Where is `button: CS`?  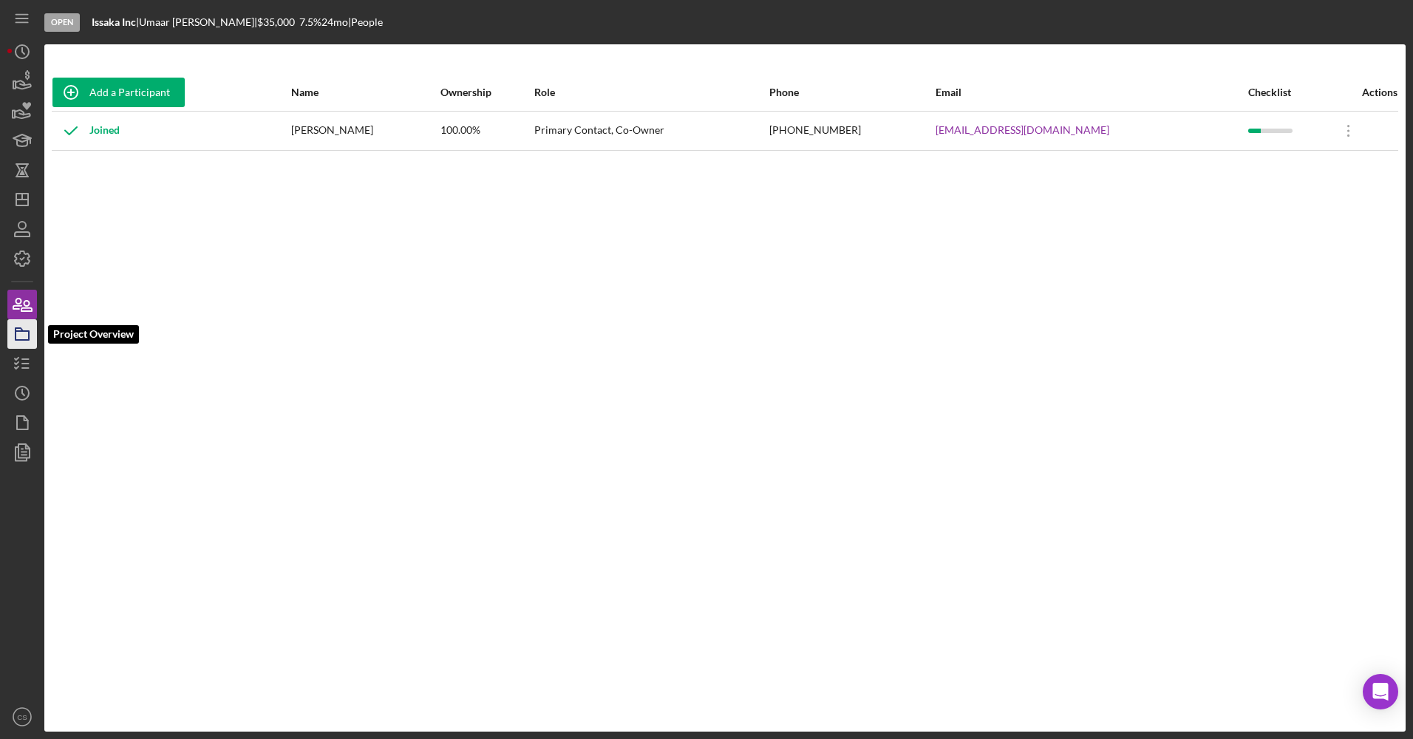 button: CS is located at coordinates (22, 717).